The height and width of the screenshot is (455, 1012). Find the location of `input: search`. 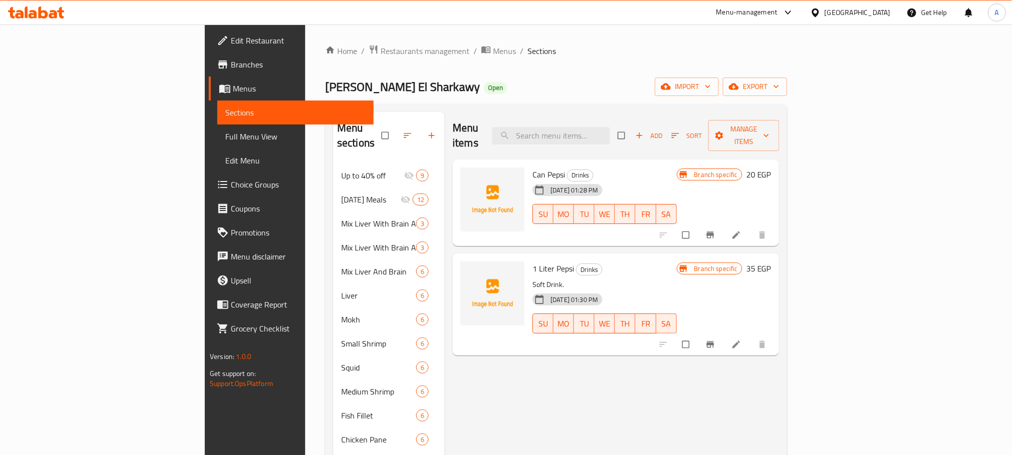

input: search is located at coordinates (551, 135).